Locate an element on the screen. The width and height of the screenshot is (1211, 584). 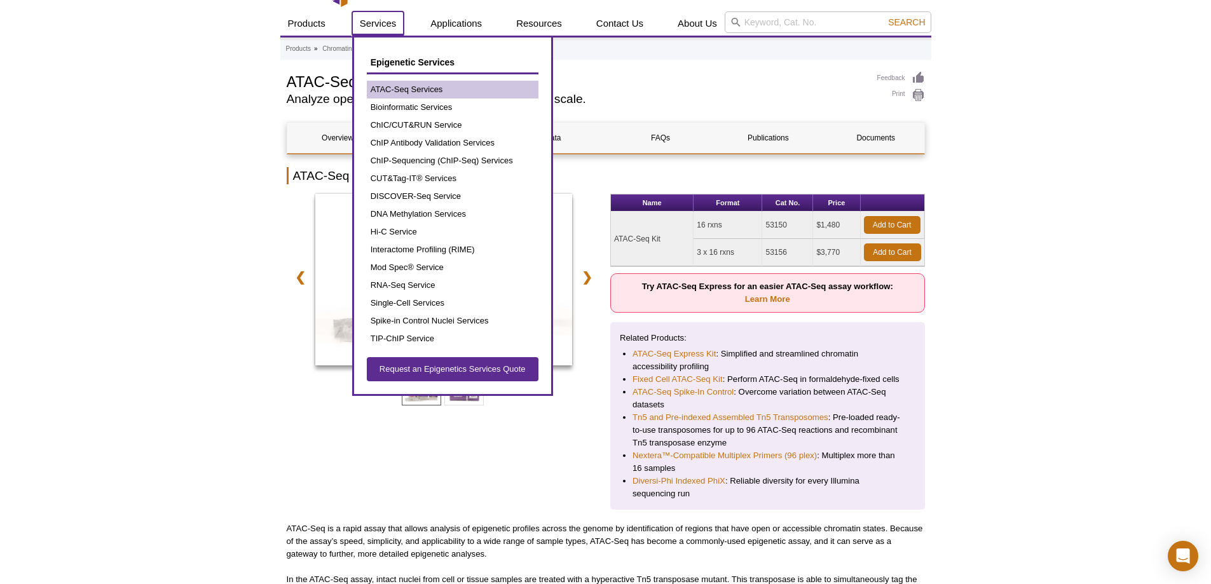
a: Publications is located at coordinates (768, 138).